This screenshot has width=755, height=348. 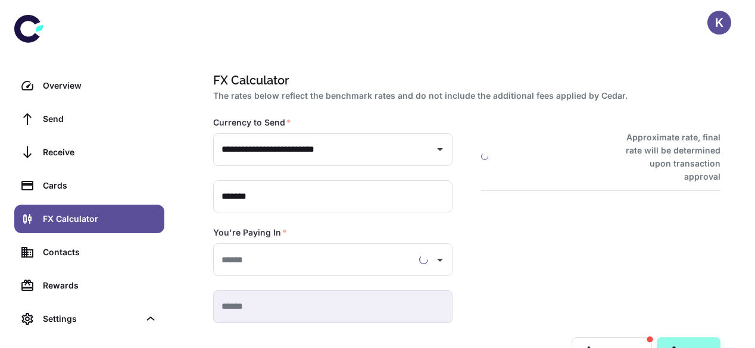 I want to click on a: Contacts, so click(x=89, y=252).